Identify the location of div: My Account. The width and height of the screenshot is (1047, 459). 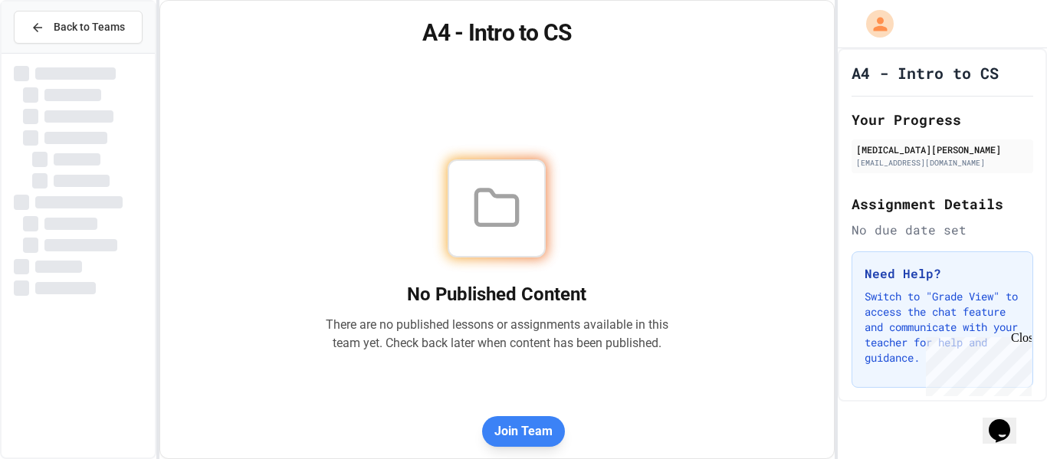
(874, 24).